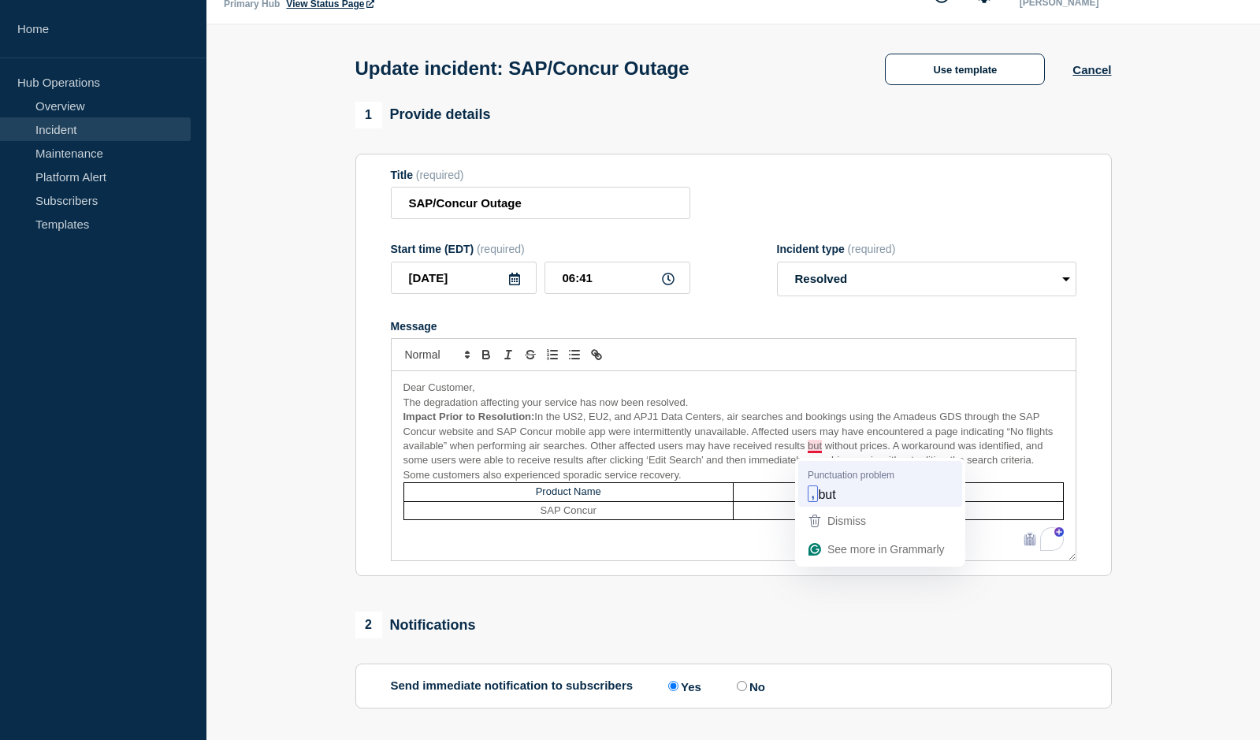 The height and width of the screenshot is (740, 1260). I want to click on div: Incident type, so click(927, 249).